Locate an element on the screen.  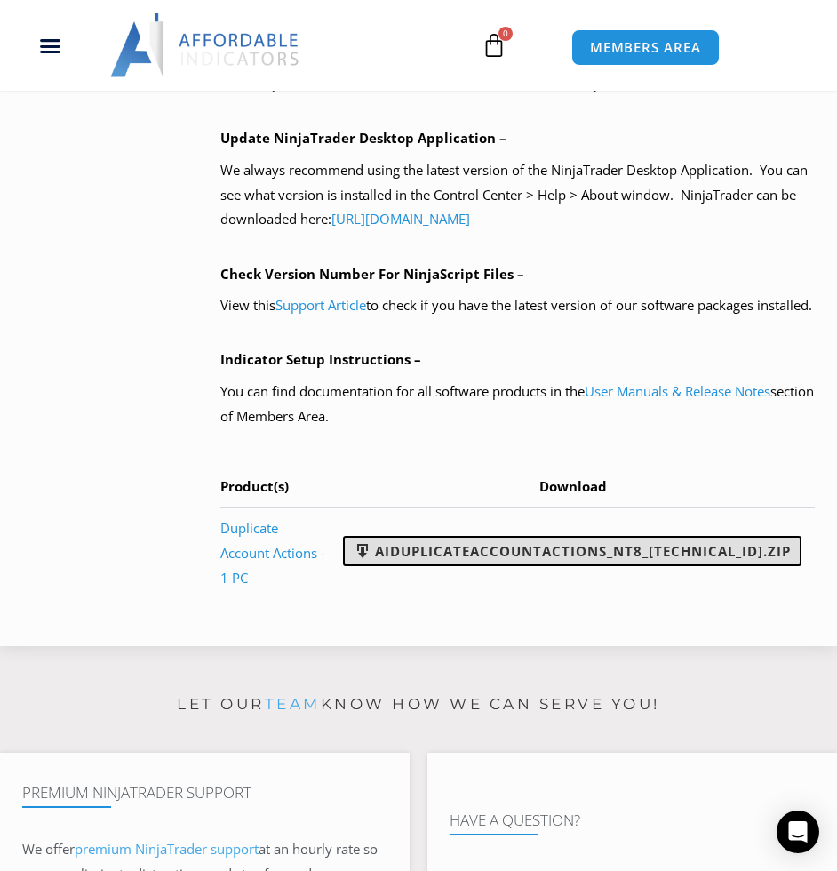
a: team is located at coordinates (292, 704).